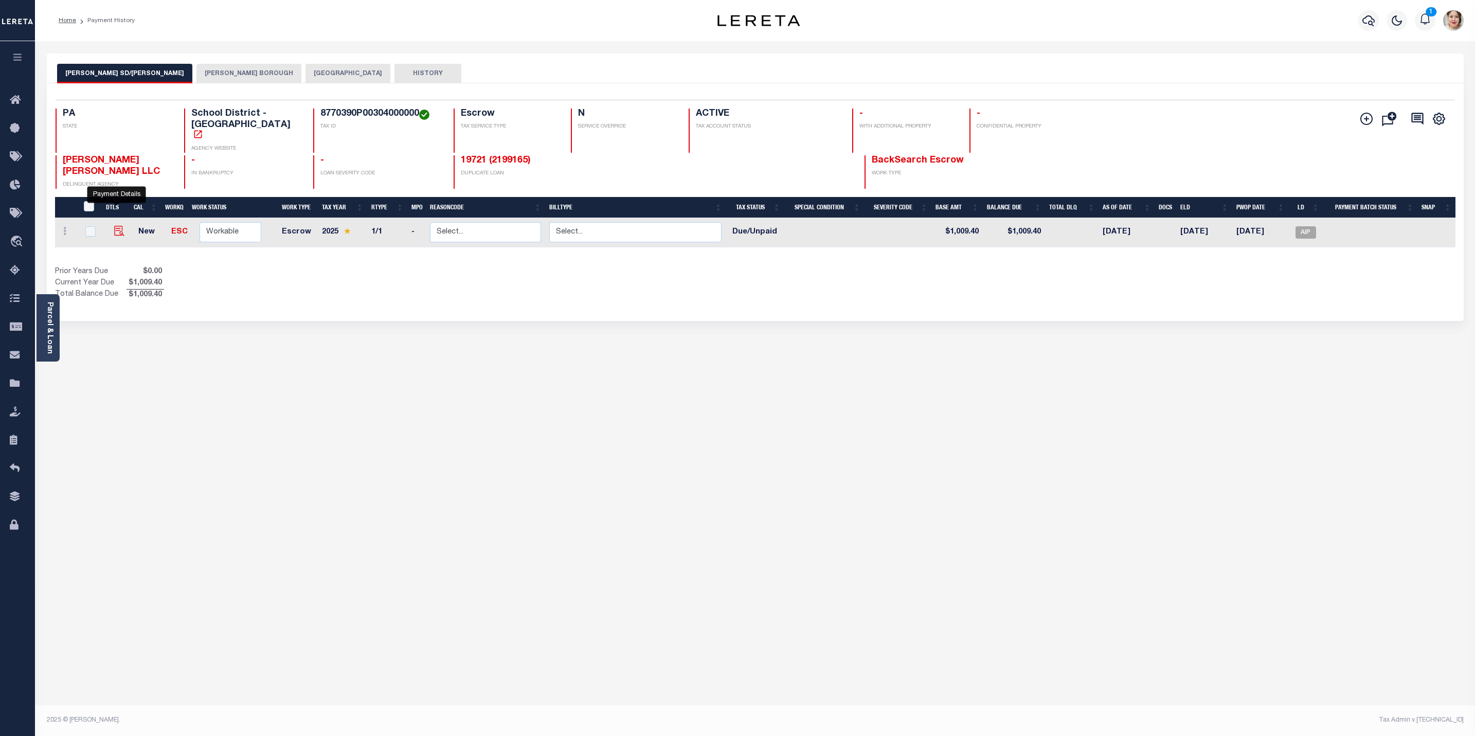 This screenshot has height=736, width=1475. Describe the element at coordinates (416, 207) in the screenshot. I see `th: MPO` at that location.